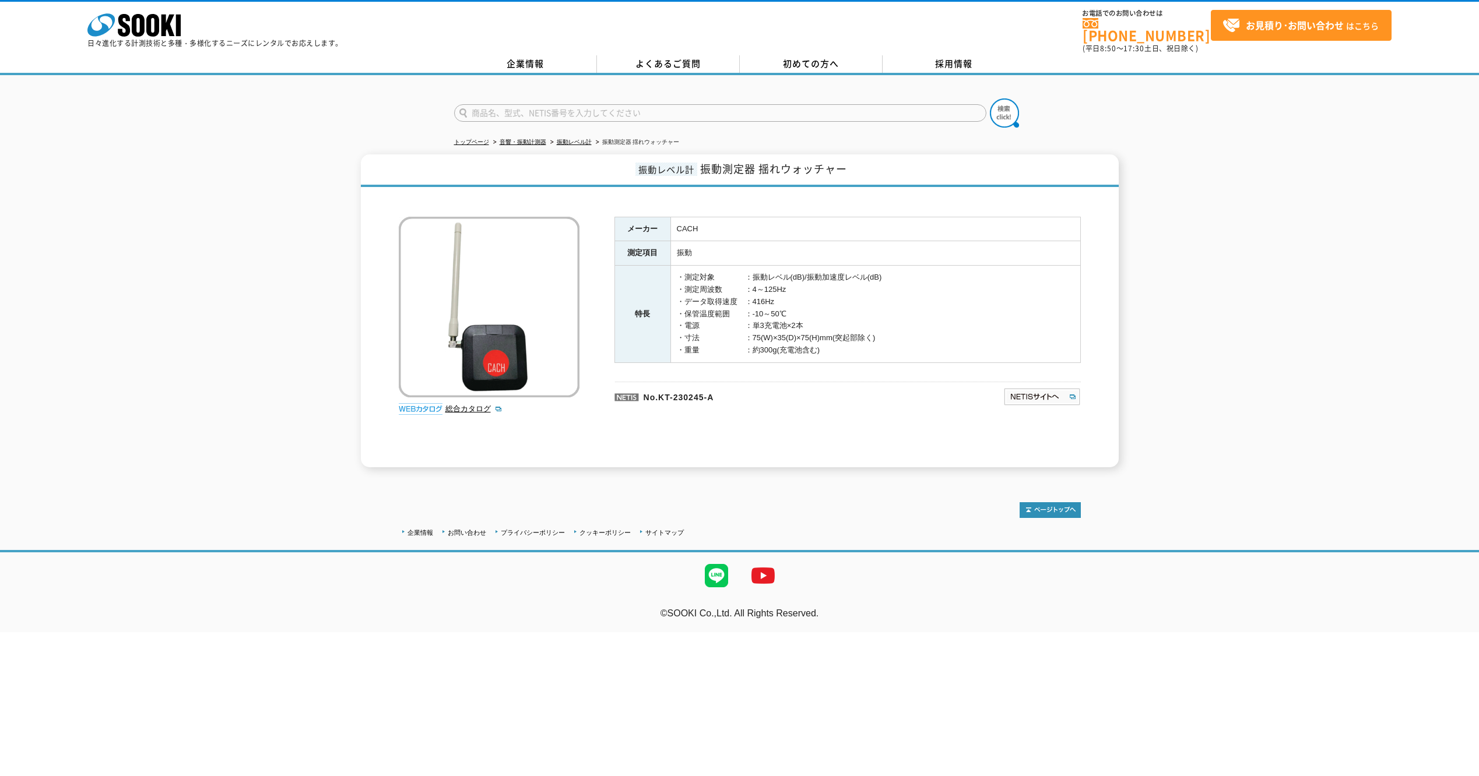  I want to click on a: よくあるご質問, so click(668, 64).